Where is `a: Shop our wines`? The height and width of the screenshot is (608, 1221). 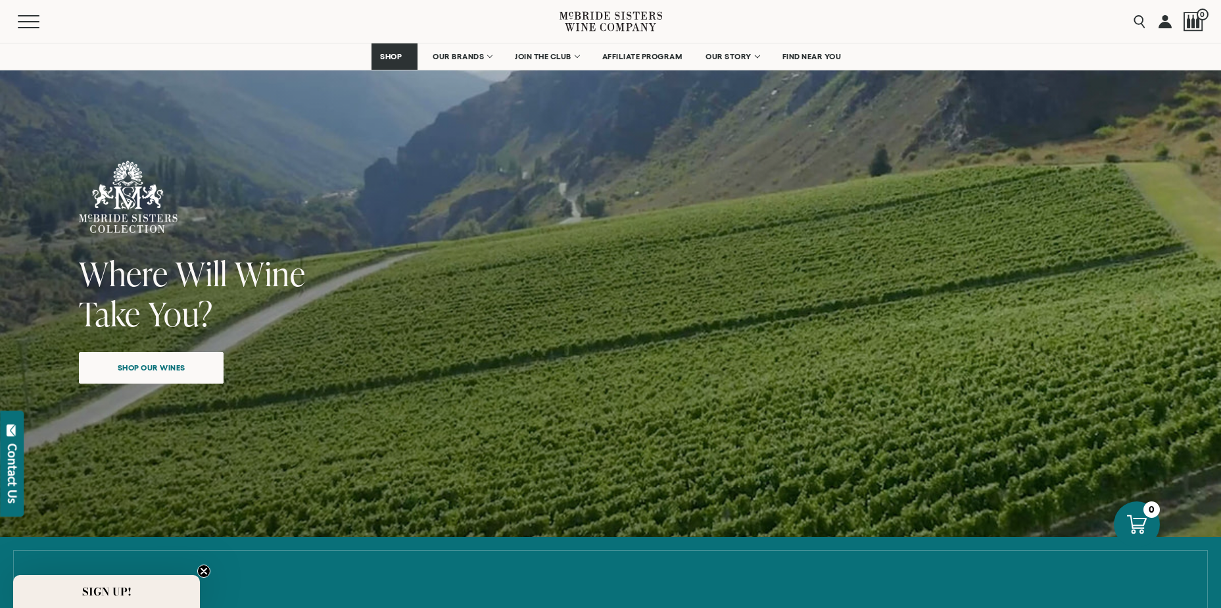 a: Shop our wines is located at coordinates (151, 368).